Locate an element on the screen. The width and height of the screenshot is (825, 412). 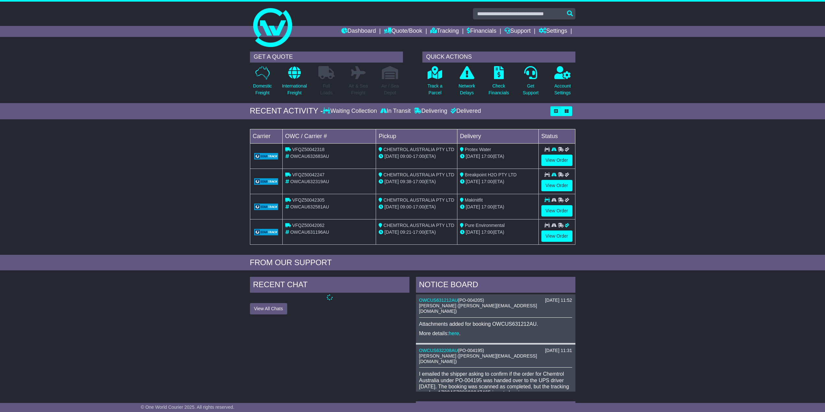
a: Support is located at coordinates (517, 31).